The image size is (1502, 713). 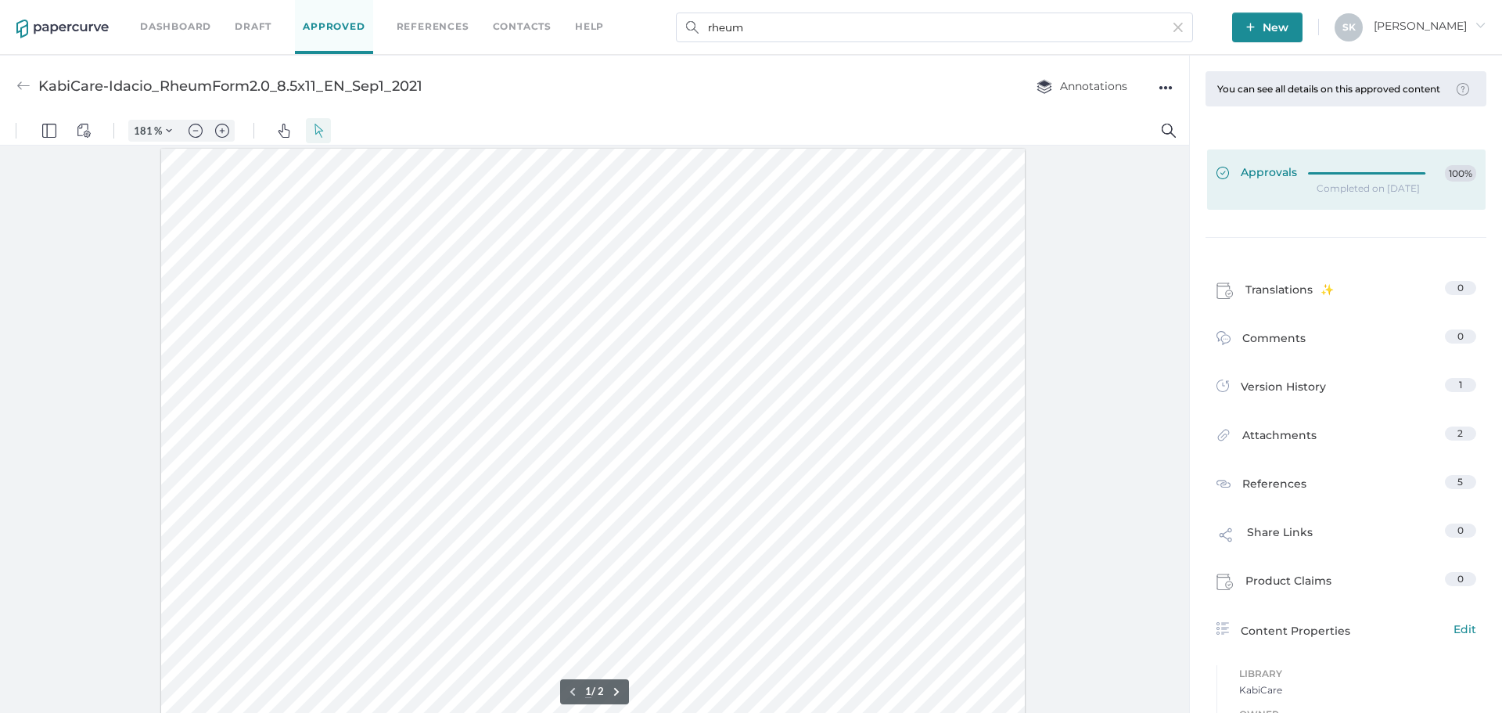 I want to click on button: New, so click(x=1268, y=27).